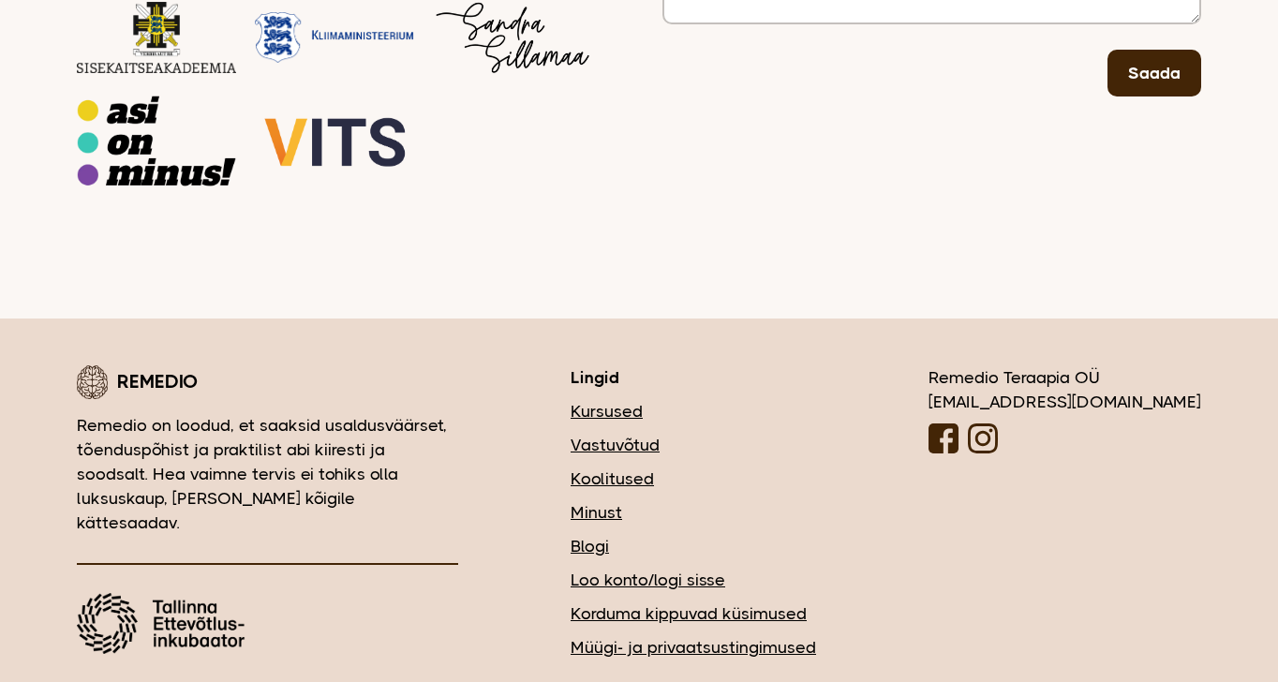 The height and width of the screenshot is (682, 1278). What do you see at coordinates (983, 439) in the screenshot?
I see `img: Instagrammi logo` at bounding box center [983, 439].